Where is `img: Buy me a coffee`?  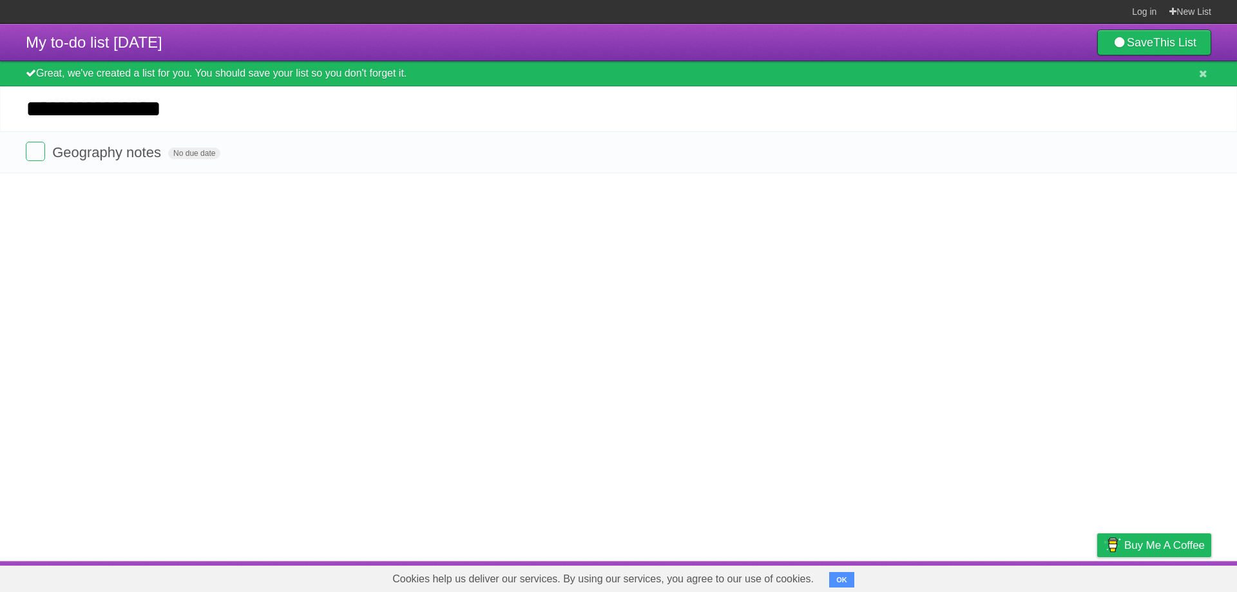 img: Buy me a coffee is located at coordinates (1112, 545).